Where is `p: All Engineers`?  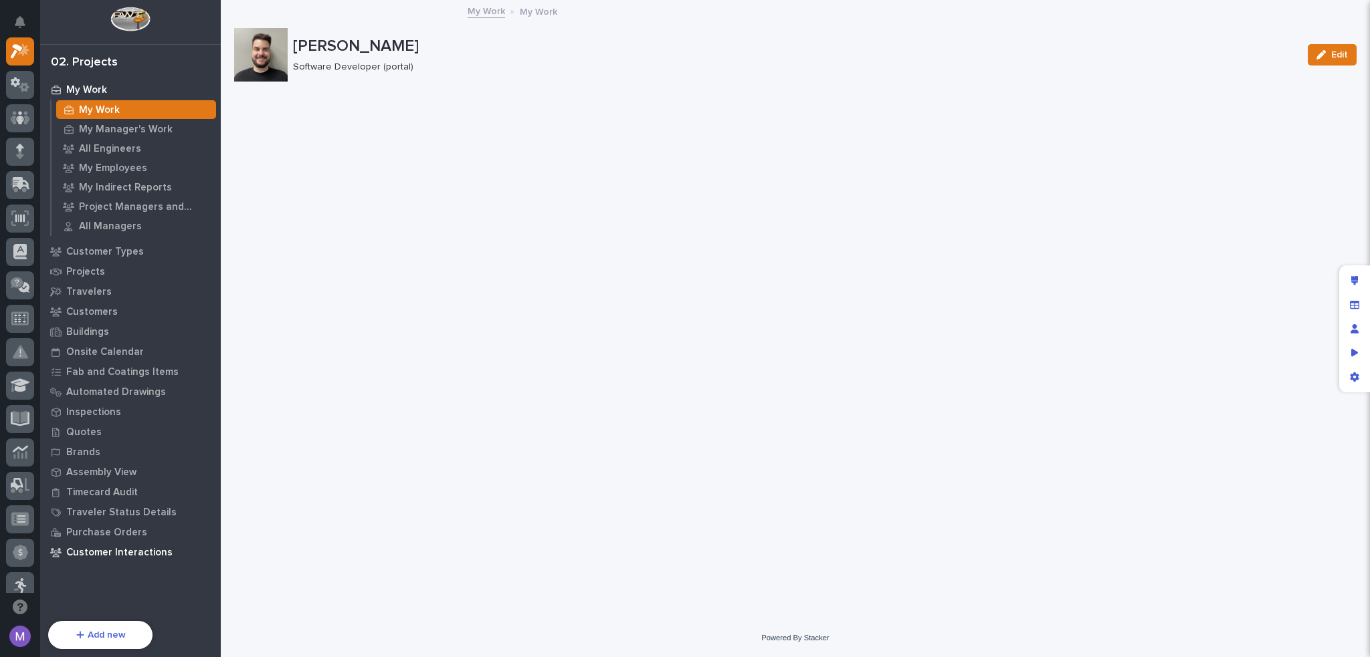
p: All Engineers is located at coordinates (110, 149).